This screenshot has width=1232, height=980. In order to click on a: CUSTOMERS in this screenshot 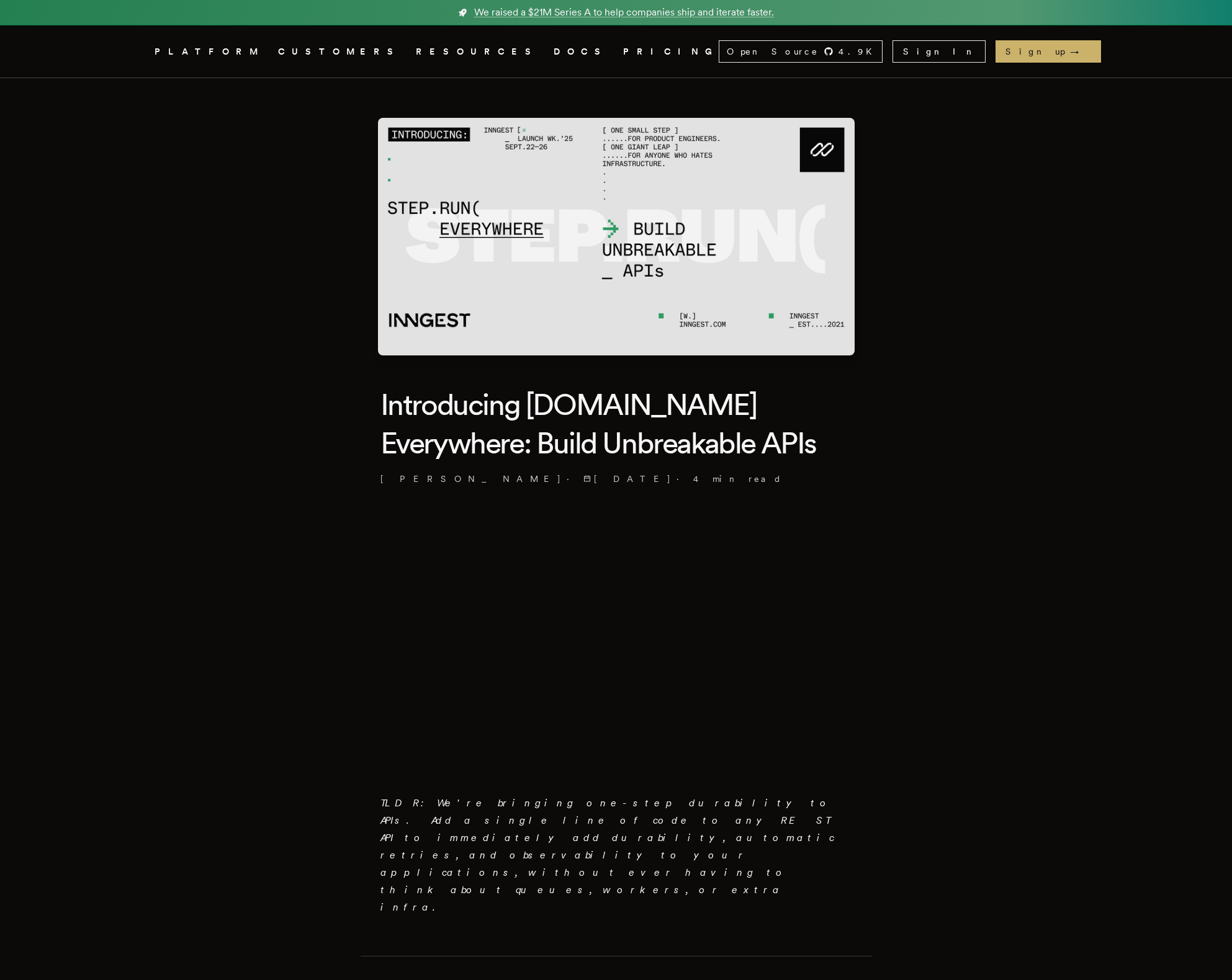, I will do `click(340, 51)`.